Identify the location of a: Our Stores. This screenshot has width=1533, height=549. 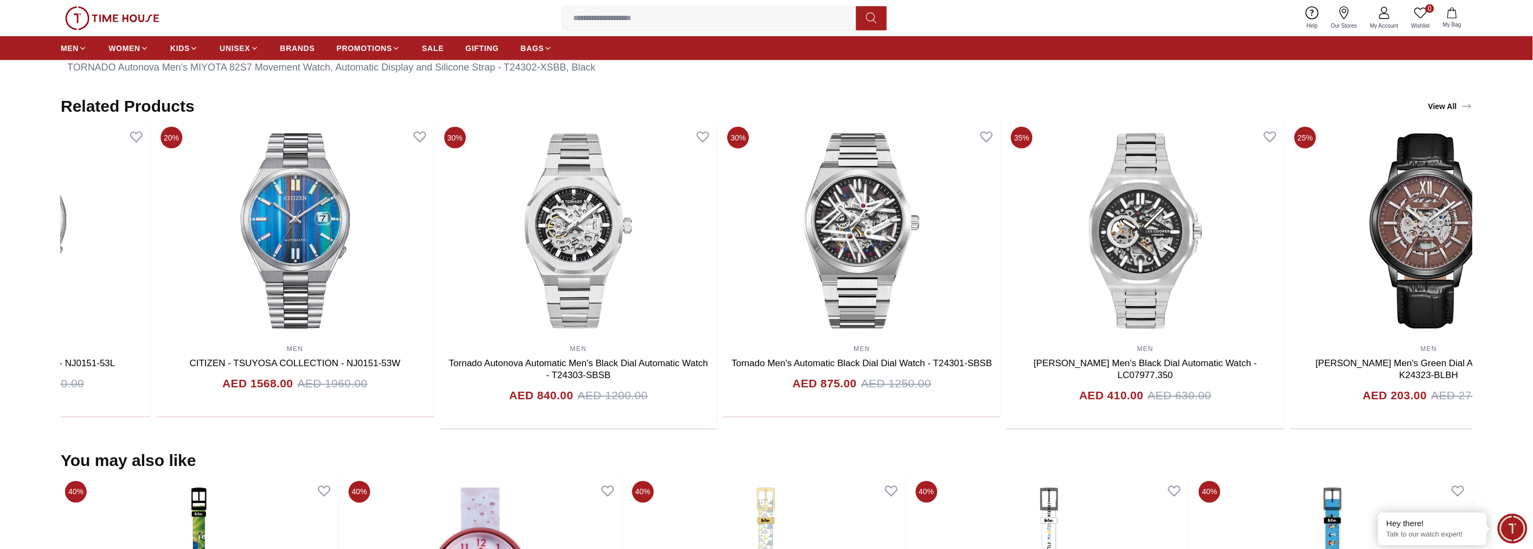
(1344, 18).